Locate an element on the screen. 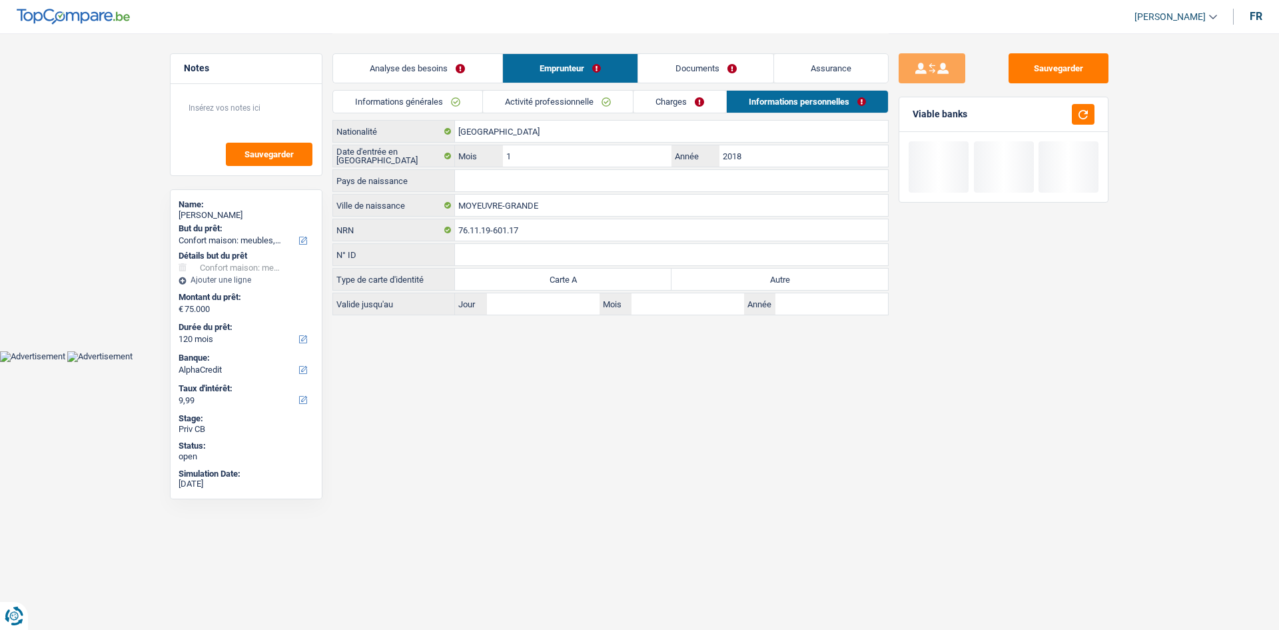 This screenshot has height=630, width=1279. label: Valide jusqu'au is located at coordinates (394, 304).